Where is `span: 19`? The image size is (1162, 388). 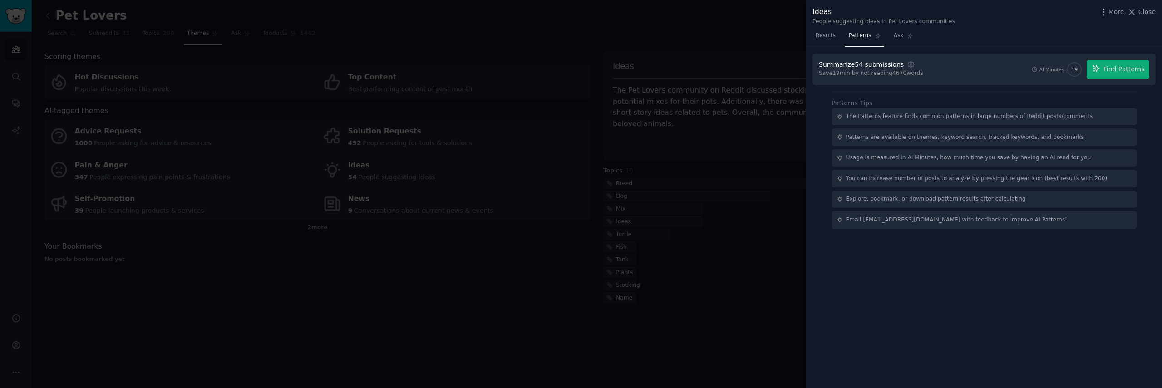
span: 19 is located at coordinates (1075, 69).